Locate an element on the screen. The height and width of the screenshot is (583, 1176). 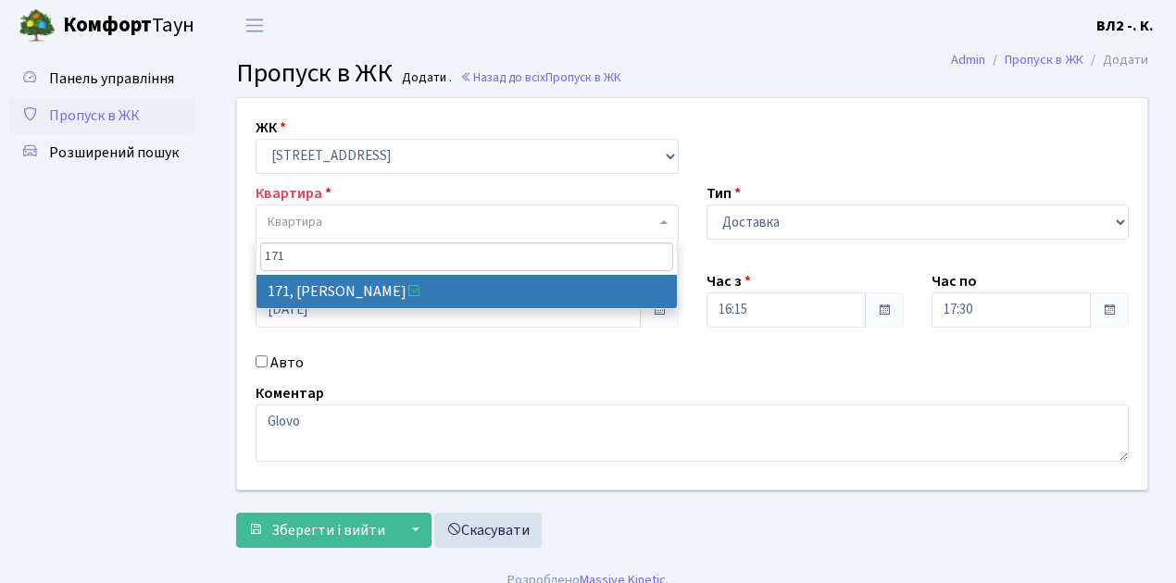
textarea: Glovo is located at coordinates (692, 433).